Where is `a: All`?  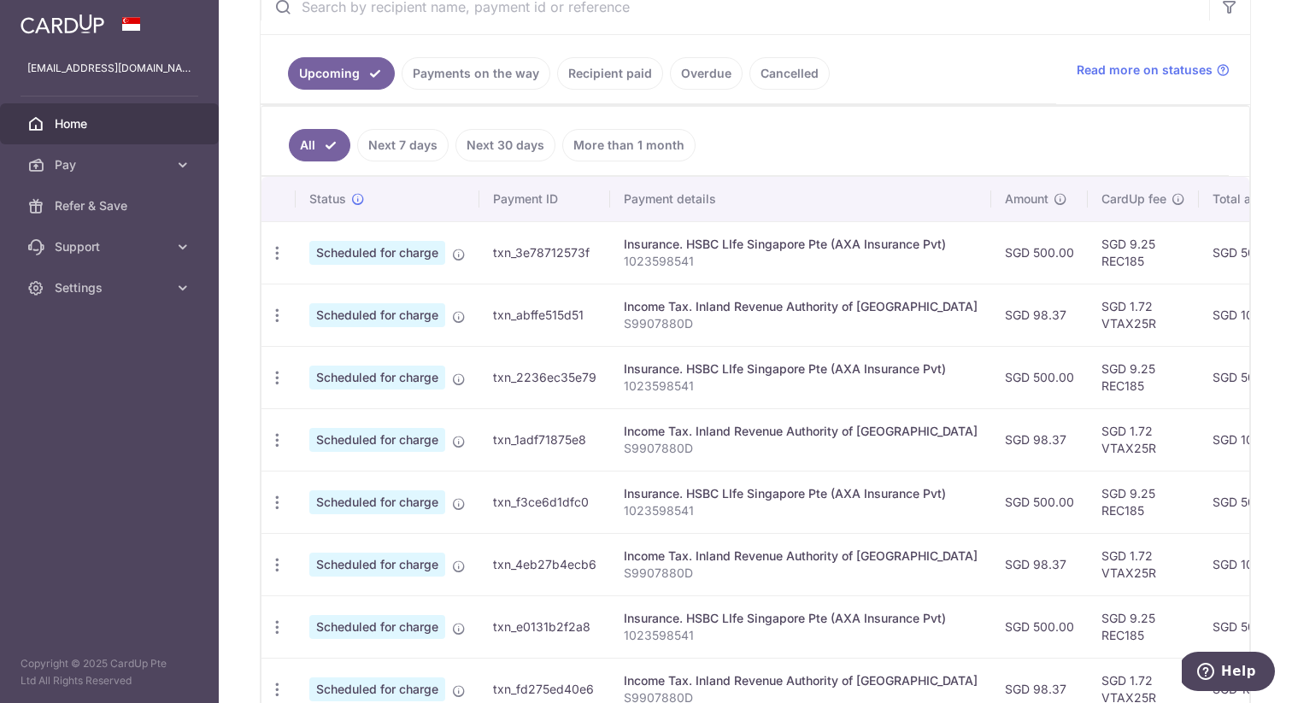 a: All is located at coordinates (320, 145).